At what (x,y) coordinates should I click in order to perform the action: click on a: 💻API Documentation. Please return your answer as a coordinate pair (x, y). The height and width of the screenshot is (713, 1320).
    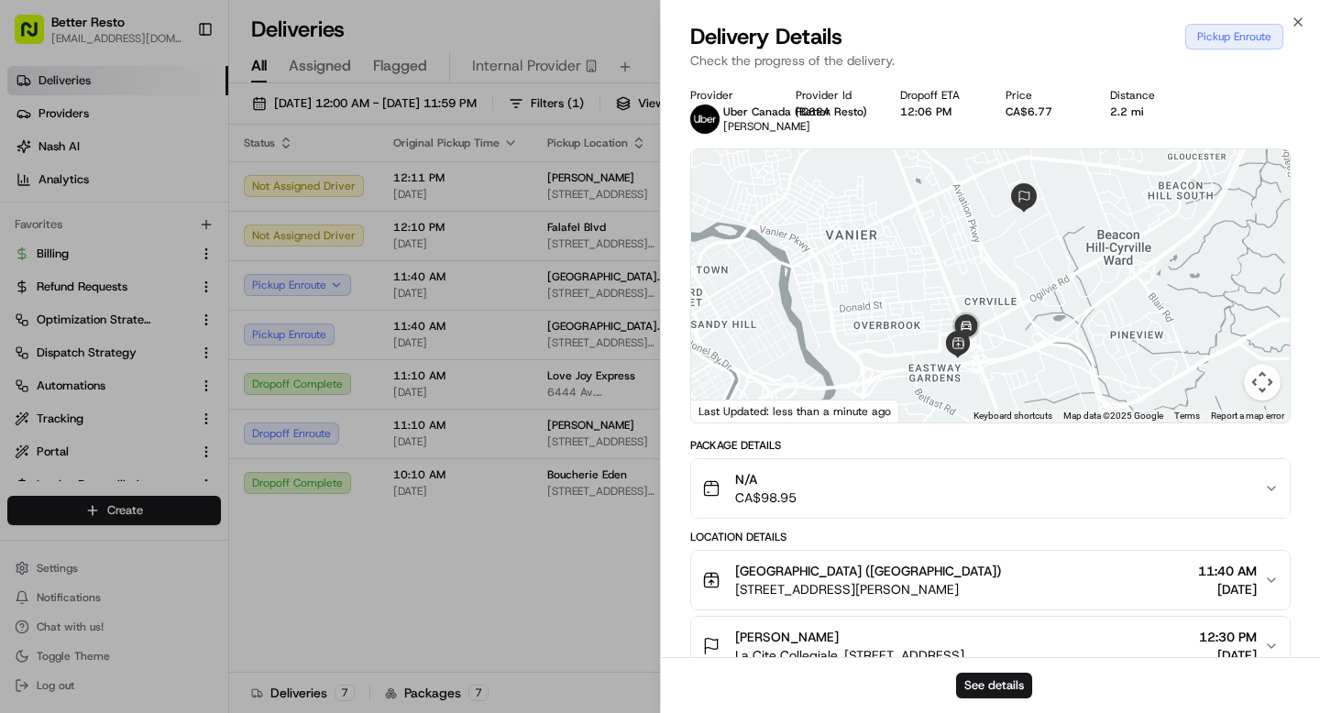
    Looking at the image, I should click on (225, 419).